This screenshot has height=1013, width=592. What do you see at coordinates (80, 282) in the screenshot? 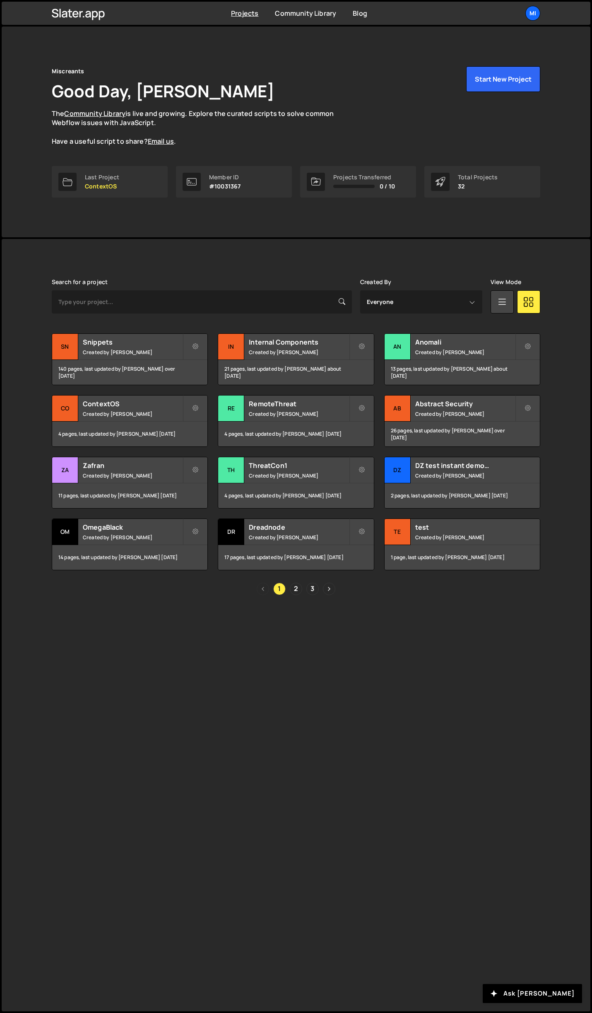
I see `label: Search for a project` at bounding box center [80, 282].